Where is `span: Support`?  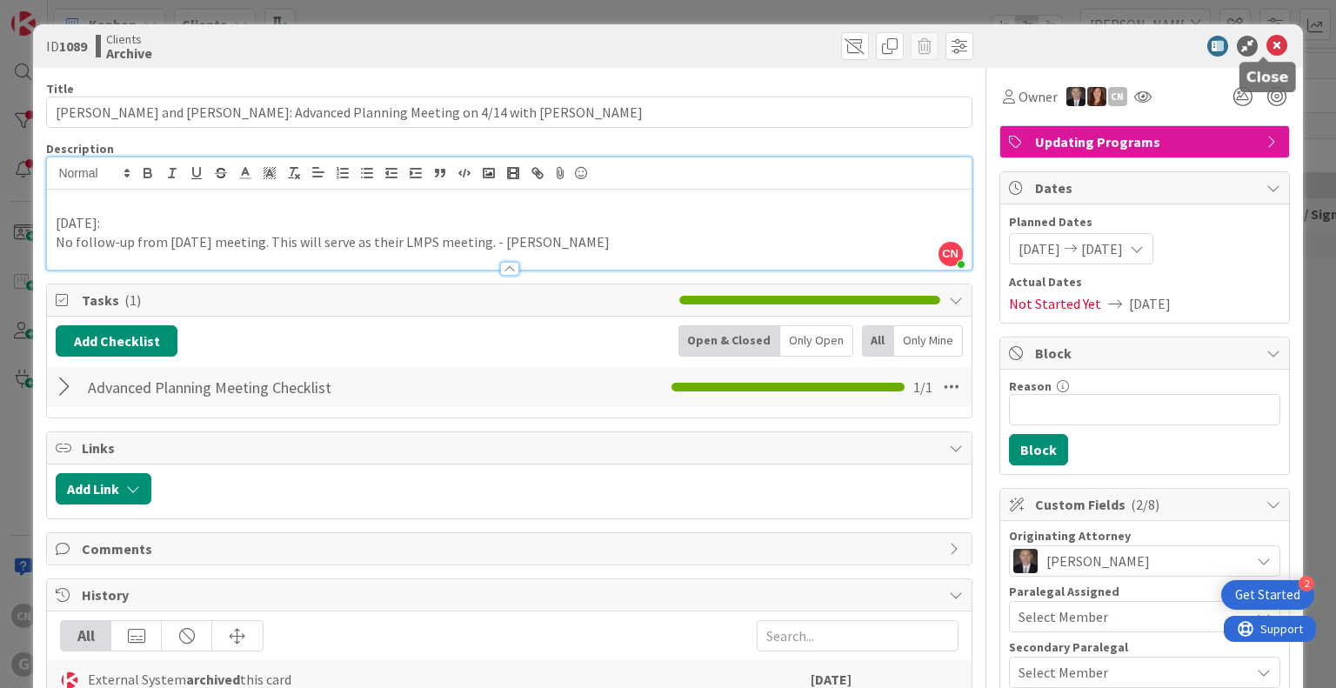
span: Support is located at coordinates (57, 13).